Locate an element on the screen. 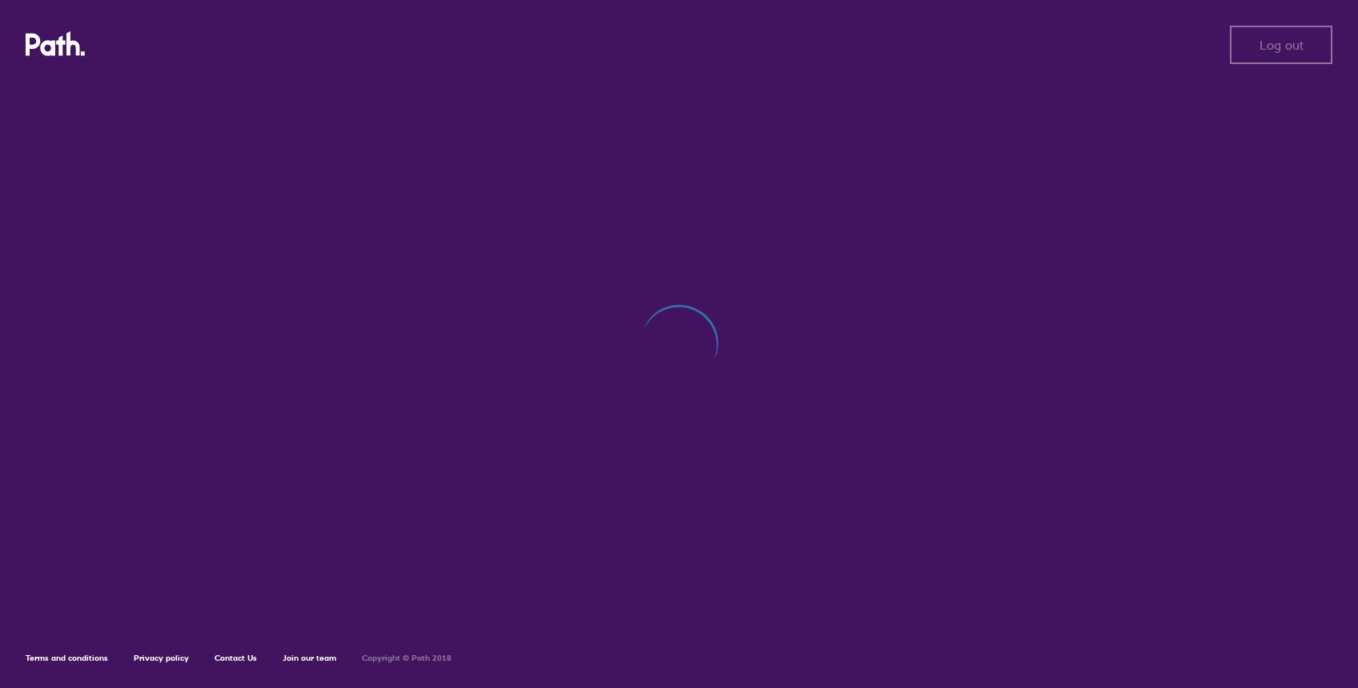 Image resolution: width=1358 pixels, height=688 pixels. a: Privacy policy is located at coordinates (161, 657).